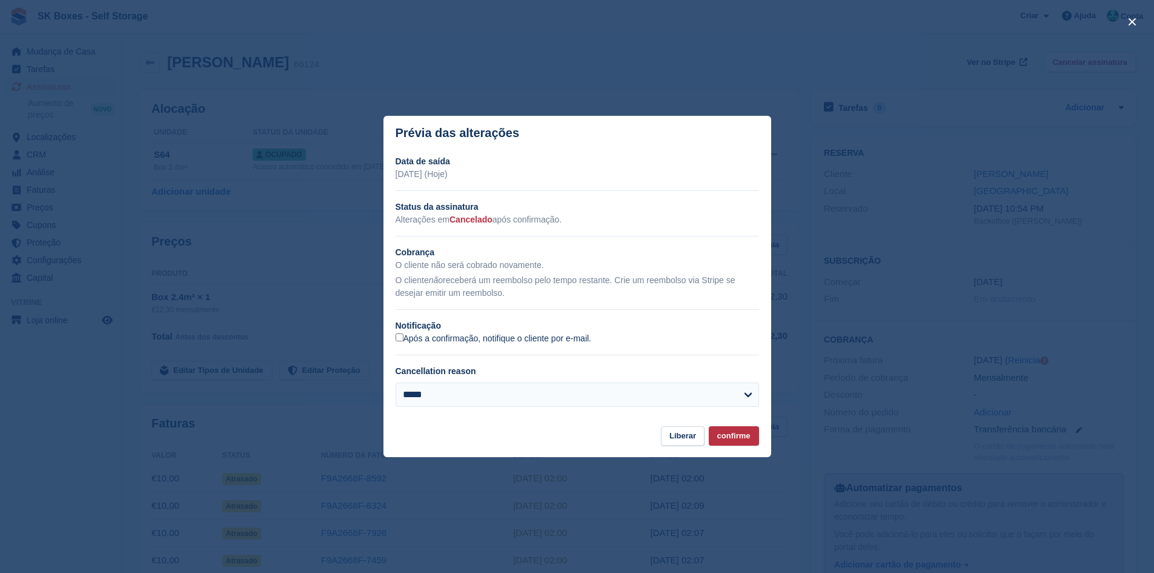 The image size is (1154, 573). What do you see at coordinates (399, 337) in the screenshot?
I see `input: Após a confirmação, notifique o cliente por e-mail.` at bounding box center [399, 337].